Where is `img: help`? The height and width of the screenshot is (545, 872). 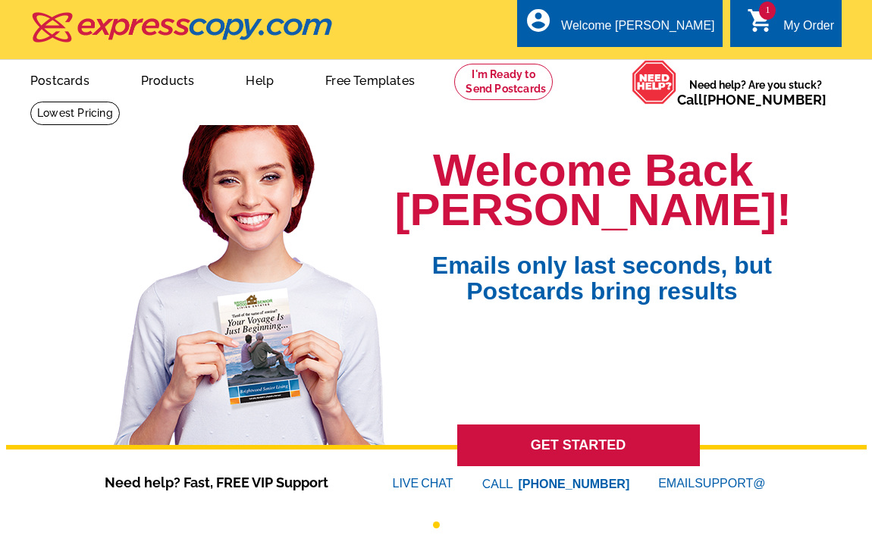
img: help is located at coordinates (654, 82).